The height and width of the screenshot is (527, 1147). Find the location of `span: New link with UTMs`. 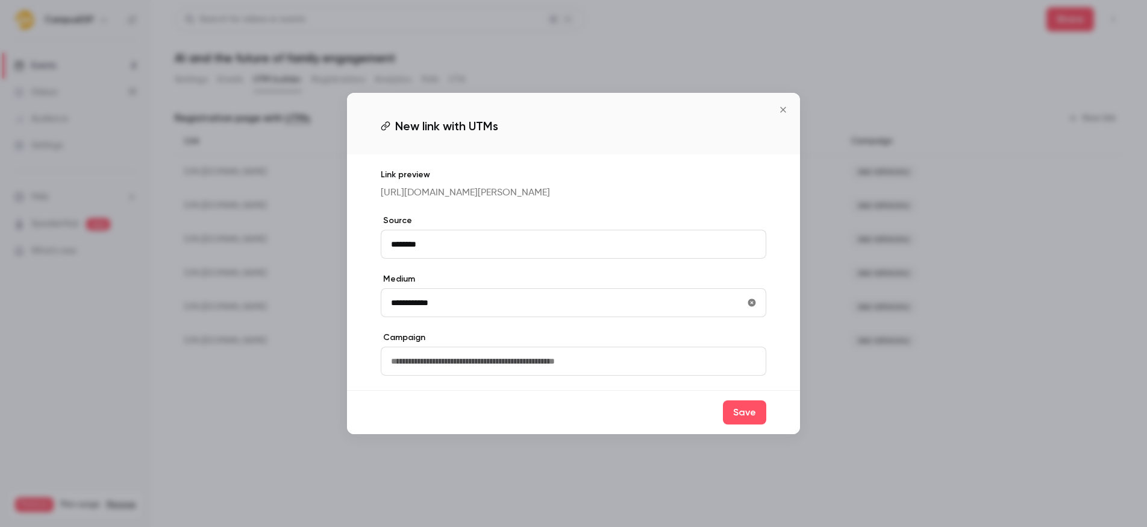

span: New link with UTMs is located at coordinates (446, 126).